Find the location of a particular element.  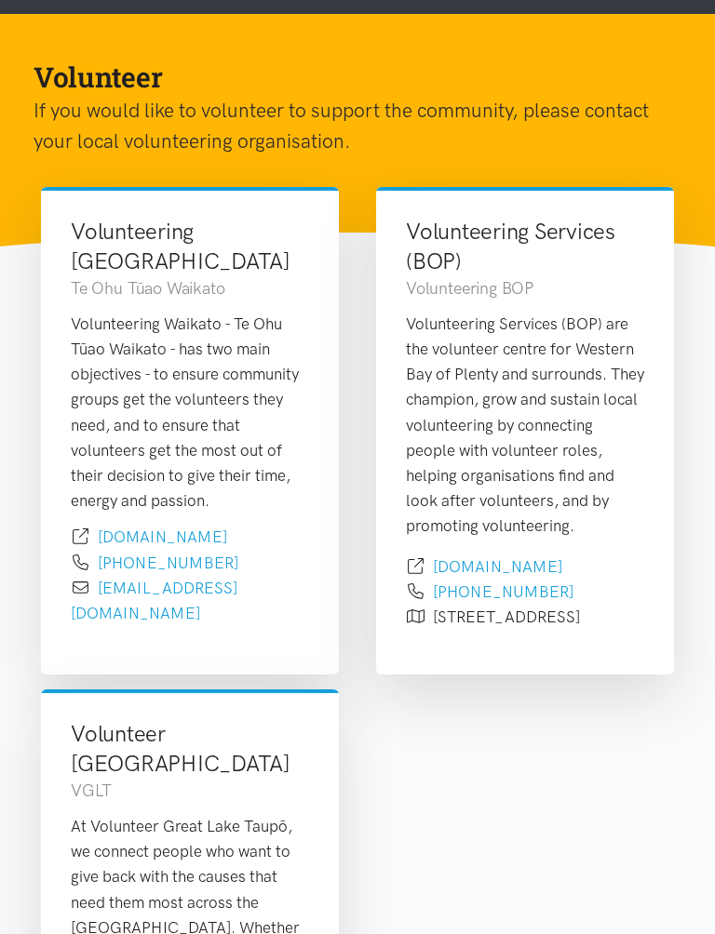

h3: Te Ohu Tūao Waikato is located at coordinates (190, 289).